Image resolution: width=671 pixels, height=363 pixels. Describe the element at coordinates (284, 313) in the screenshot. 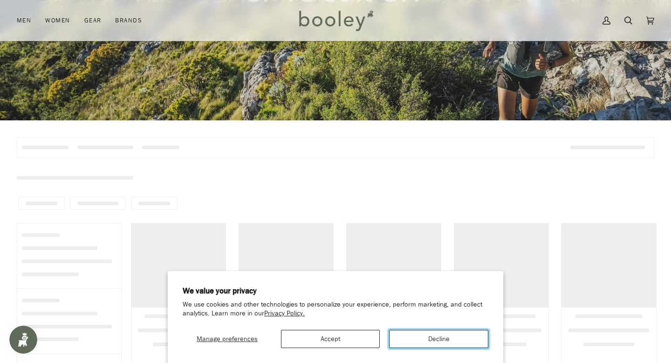

I see `a: Privacy Policy.` at that location.